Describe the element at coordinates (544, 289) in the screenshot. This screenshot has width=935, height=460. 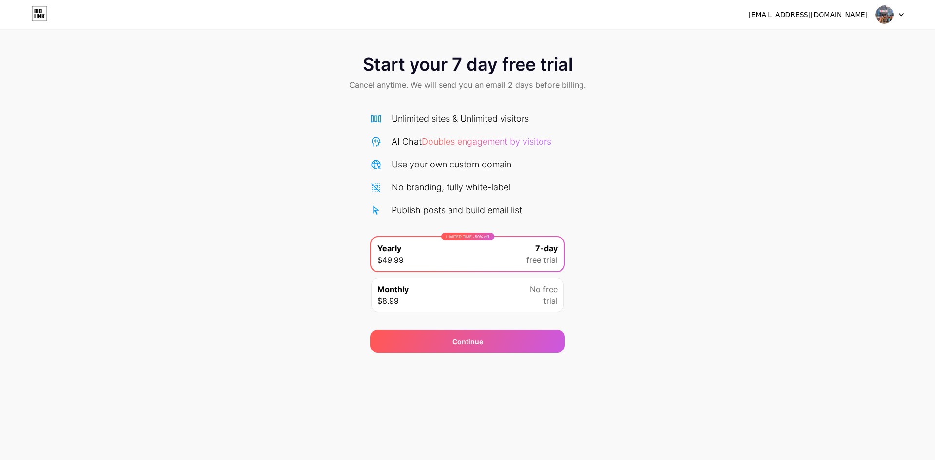
I see `span: No free` at that location.